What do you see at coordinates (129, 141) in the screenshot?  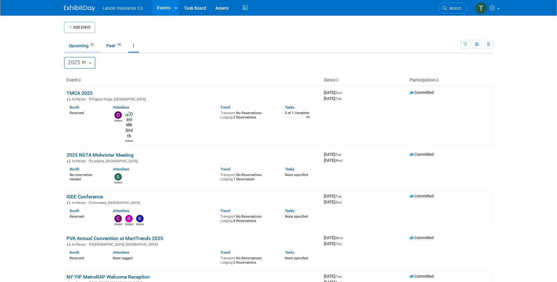 I see `div: Danielle Smith` at bounding box center [129, 141].